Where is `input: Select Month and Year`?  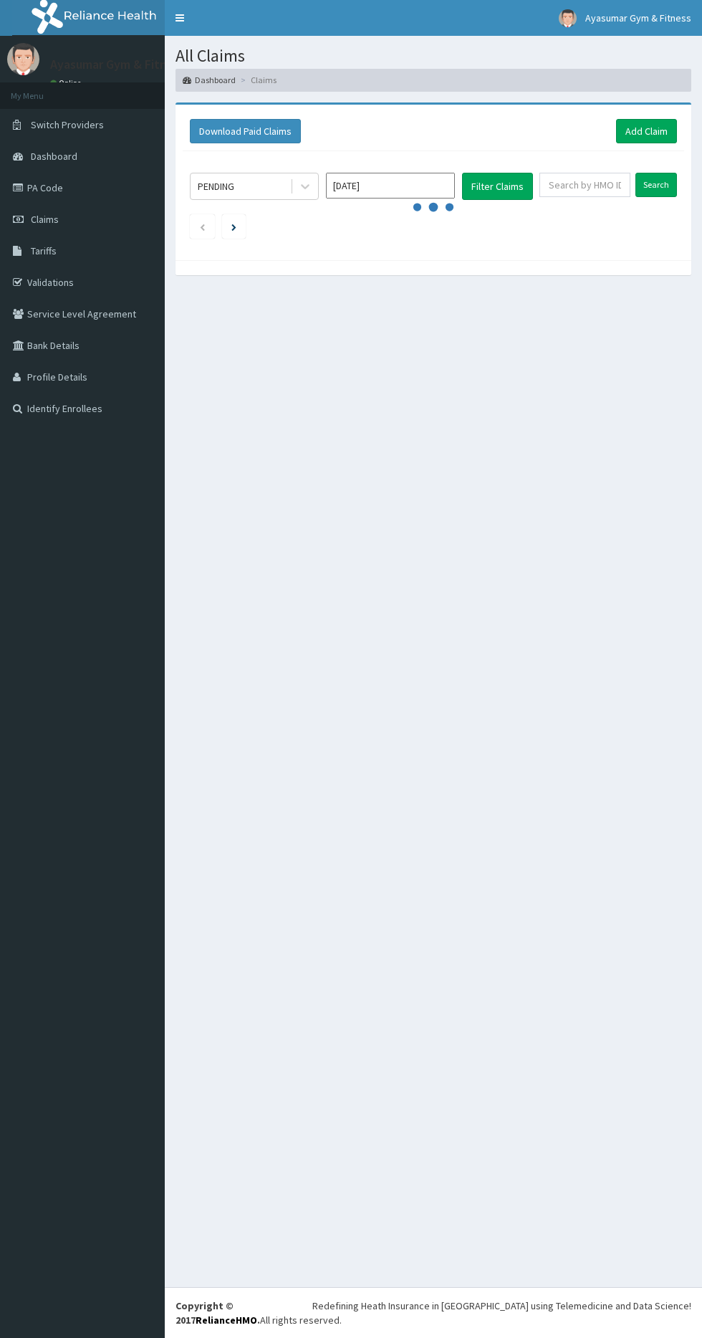
input: Select Month and Year is located at coordinates (391, 186).